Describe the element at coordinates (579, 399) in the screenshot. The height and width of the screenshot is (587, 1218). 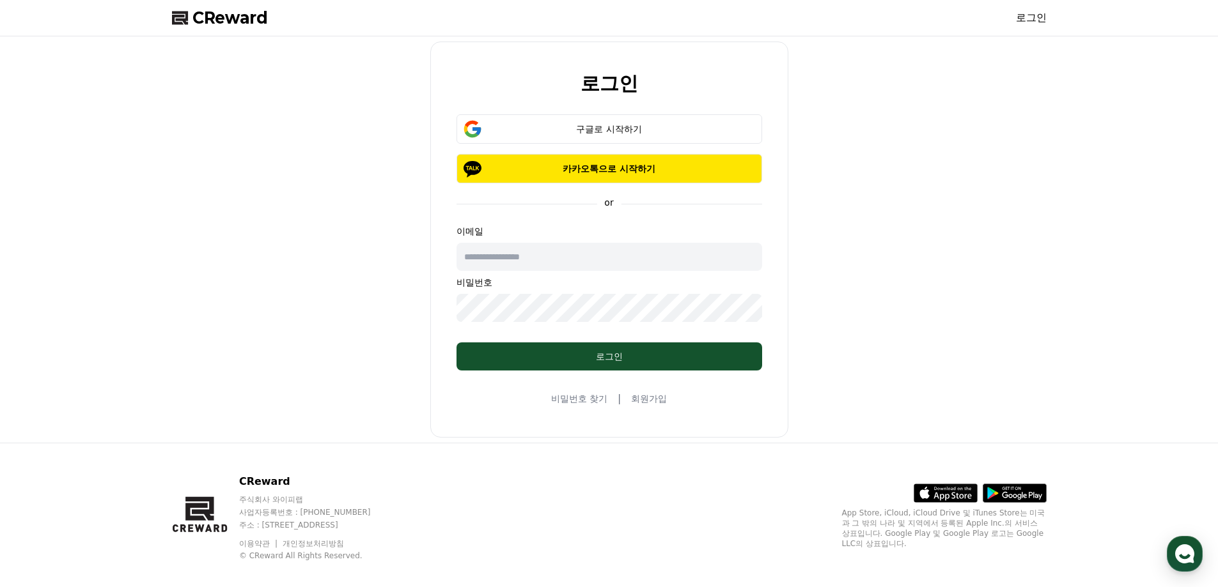
I see `a: 비밀번호 찾기` at that location.